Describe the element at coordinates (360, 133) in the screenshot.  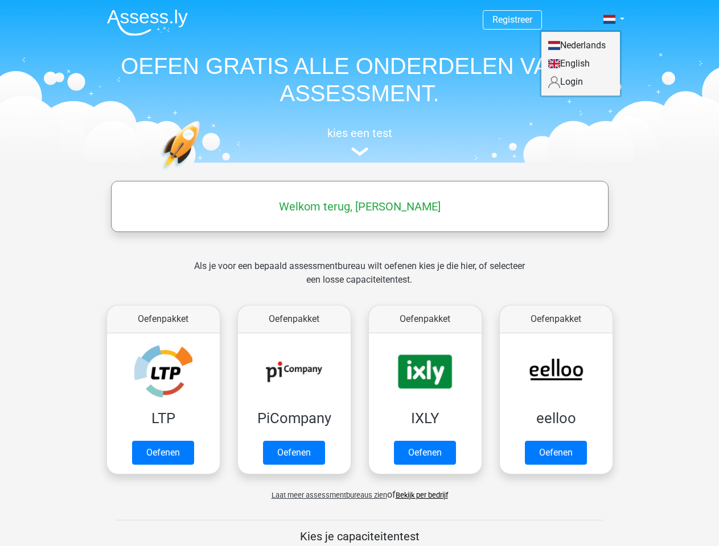
I see `h5: kies een test` at that location.